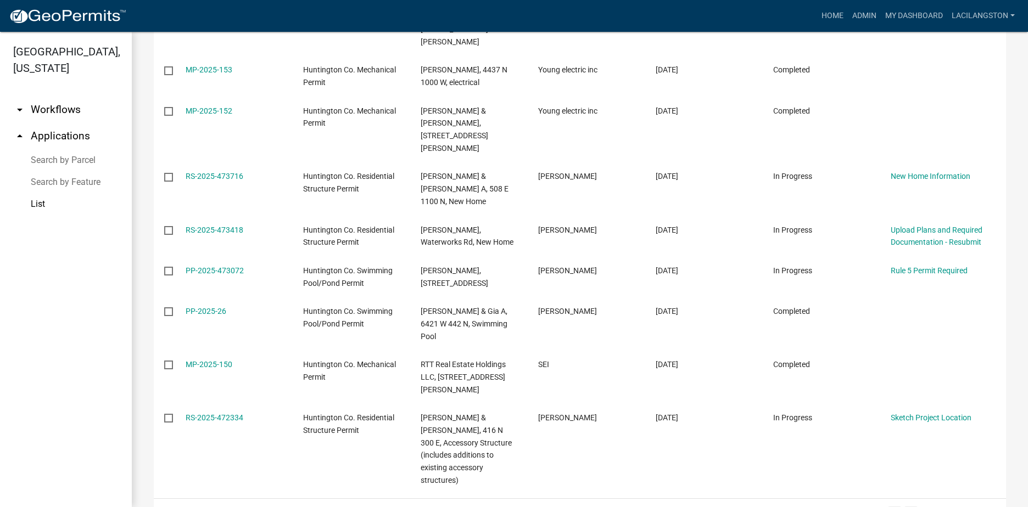 This screenshot has width=1028, height=507. Describe the element at coordinates (20, 110) in the screenshot. I see `i: arrow_drop_down` at that location.